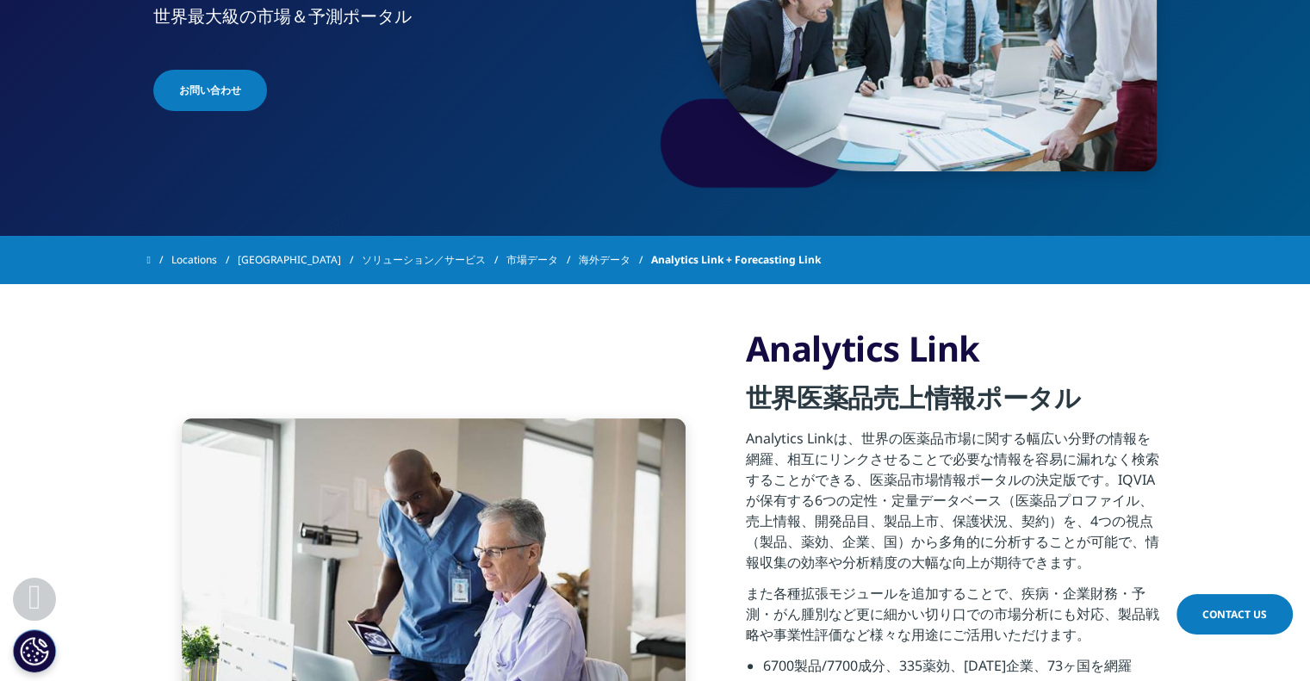 The image size is (1310, 681). What do you see at coordinates (400, 22) in the screenshot?
I see `p: 世界最大級の市場＆予測ポータル` at bounding box center [400, 22].